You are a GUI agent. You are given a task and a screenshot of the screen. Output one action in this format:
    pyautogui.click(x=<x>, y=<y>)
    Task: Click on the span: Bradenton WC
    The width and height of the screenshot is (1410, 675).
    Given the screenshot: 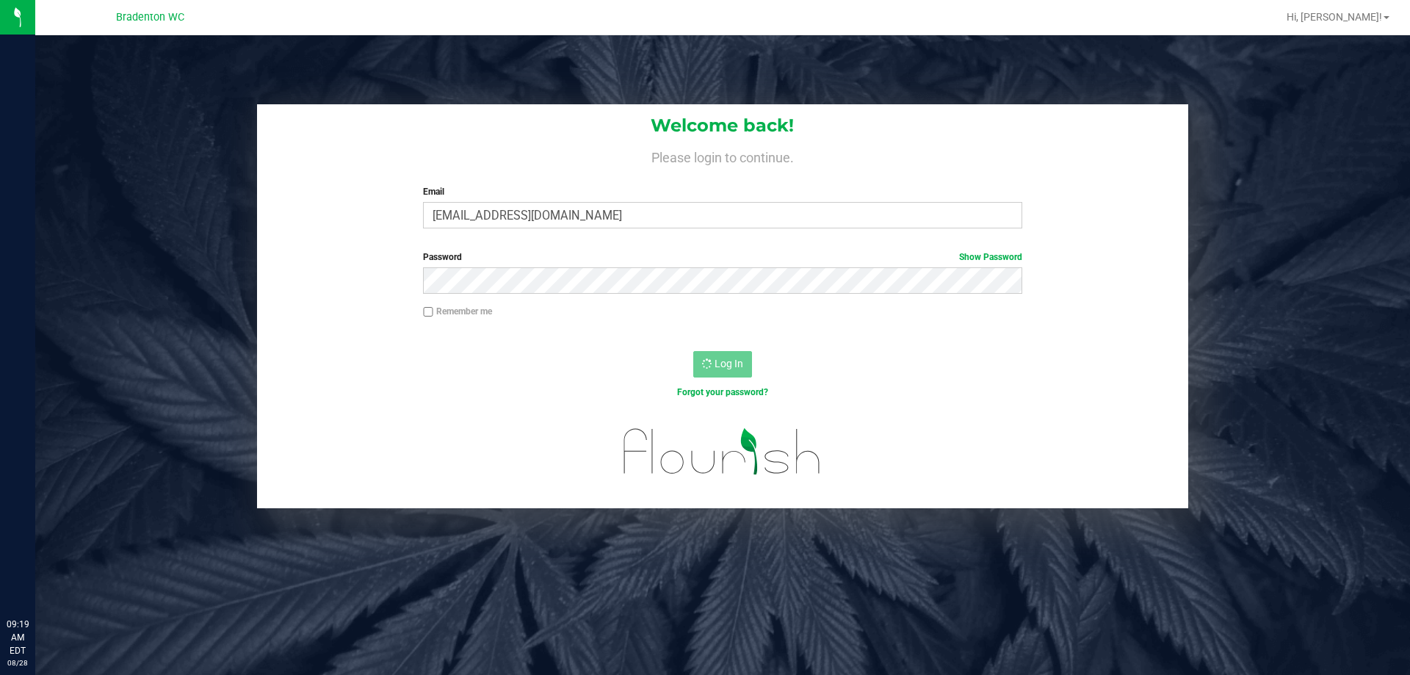 What is the action you would take?
    pyautogui.click(x=150, y=17)
    